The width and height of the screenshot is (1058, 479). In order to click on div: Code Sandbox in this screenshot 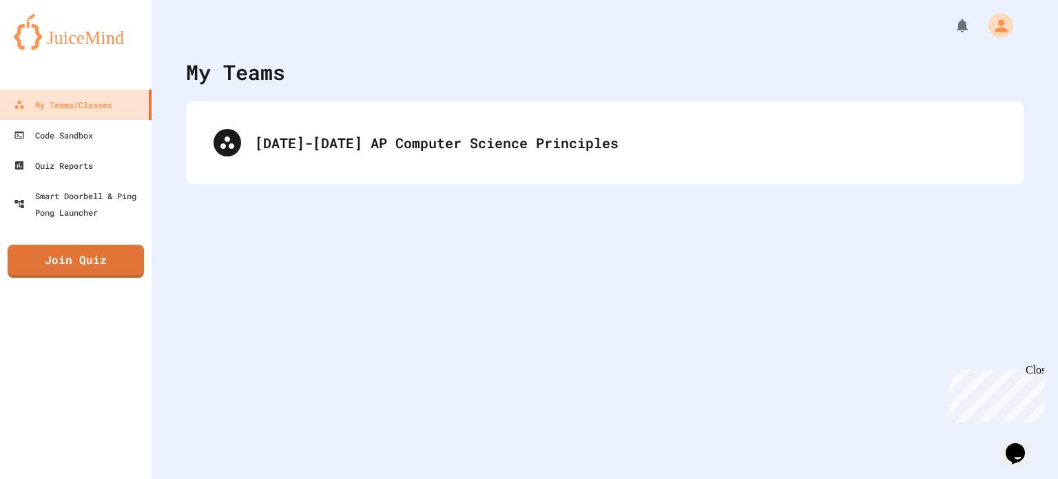, I will do `click(53, 135)`.